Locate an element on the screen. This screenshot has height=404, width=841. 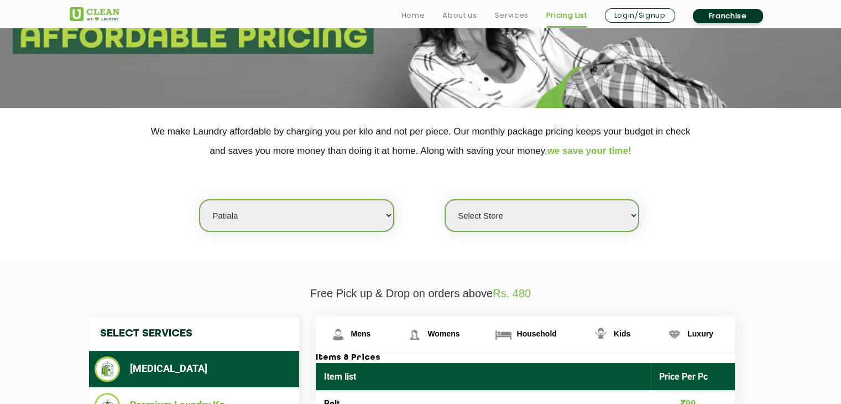
span: Mens is located at coordinates (361, 333).